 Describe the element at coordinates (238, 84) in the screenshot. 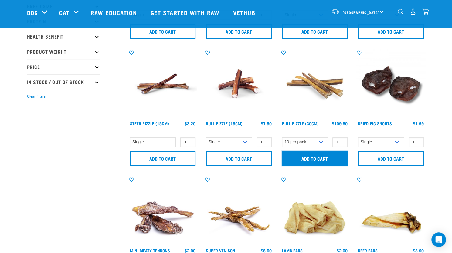

I see `img: Bull Pizzle` at that location.